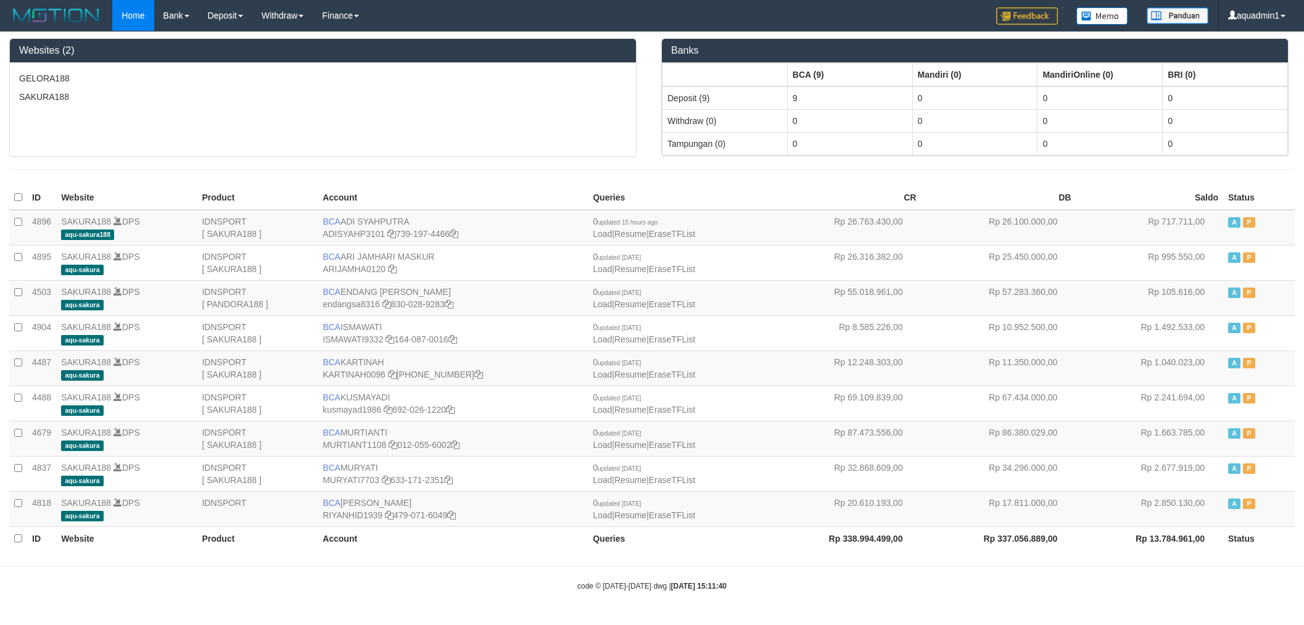 The image size is (1304, 625). I want to click on td: 4837, so click(41, 473).